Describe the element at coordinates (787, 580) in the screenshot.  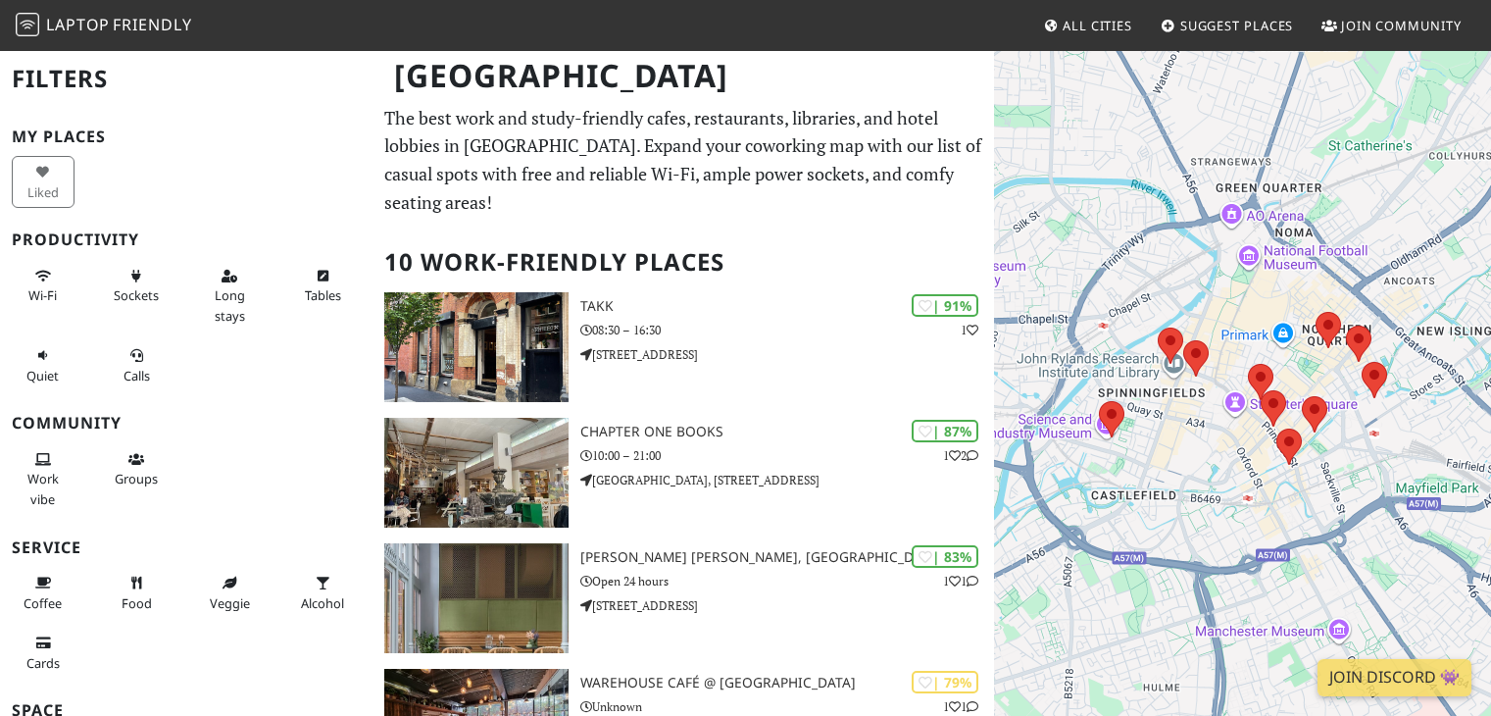
I see `p: Open 24 hours` at that location.